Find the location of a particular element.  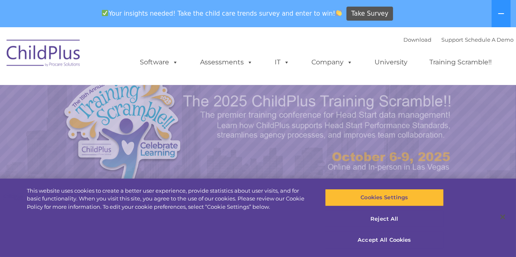

img: ChildPlus by Procare Solutions is located at coordinates (44, 54).